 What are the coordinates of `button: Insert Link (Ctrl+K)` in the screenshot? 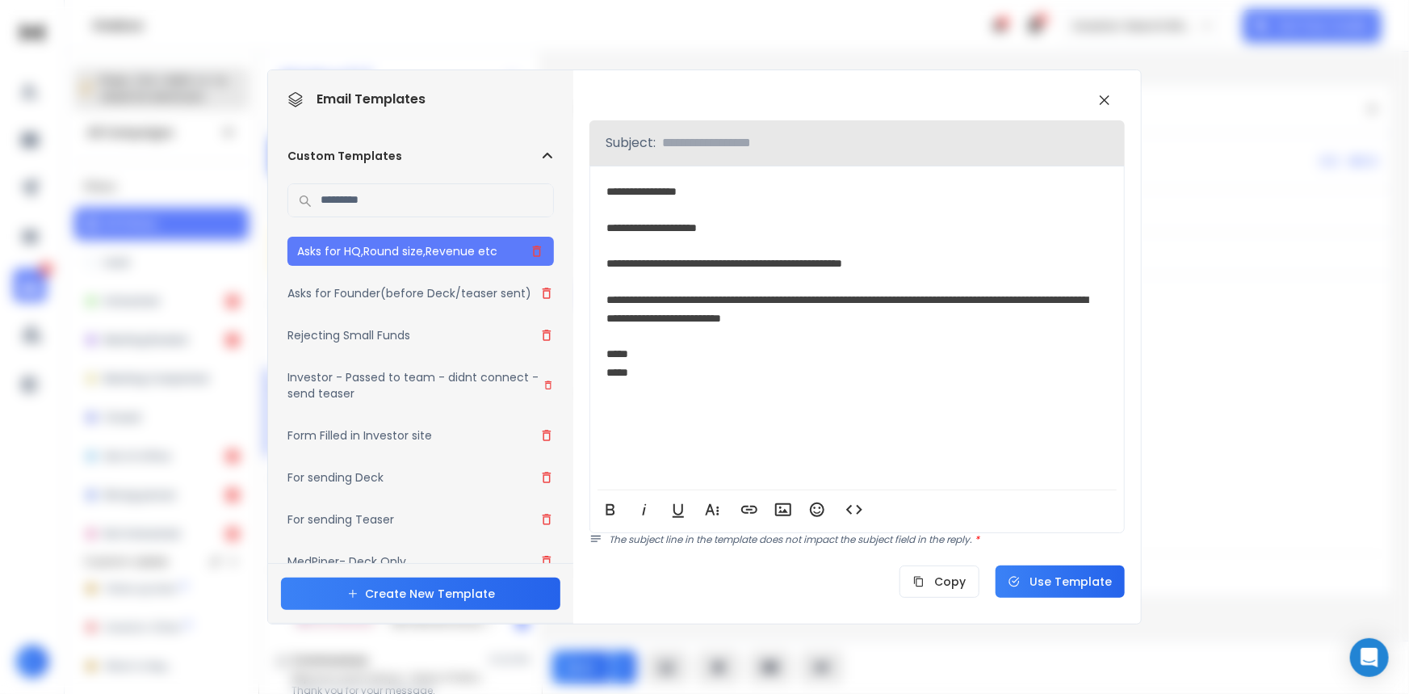 It's located at (750, 510).